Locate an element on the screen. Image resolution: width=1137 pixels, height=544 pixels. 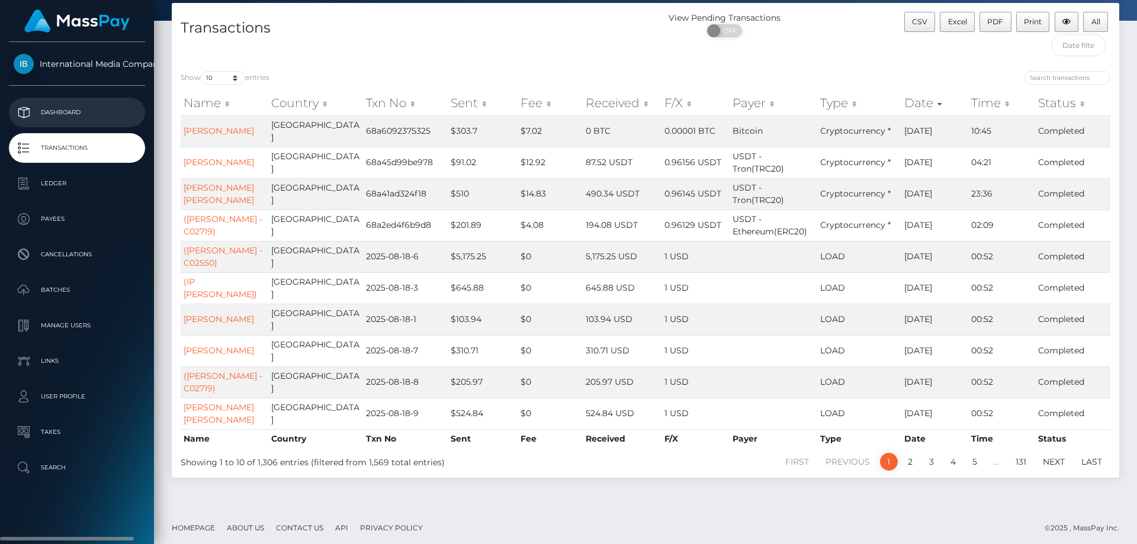
span: Excel is located at coordinates (958, 21).